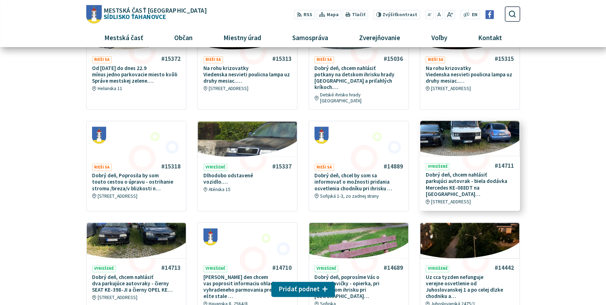  What do you see at coordinates (358, 15) in the screenshot?
I see `span: Tlačiť` at bounding box center [358, 15].